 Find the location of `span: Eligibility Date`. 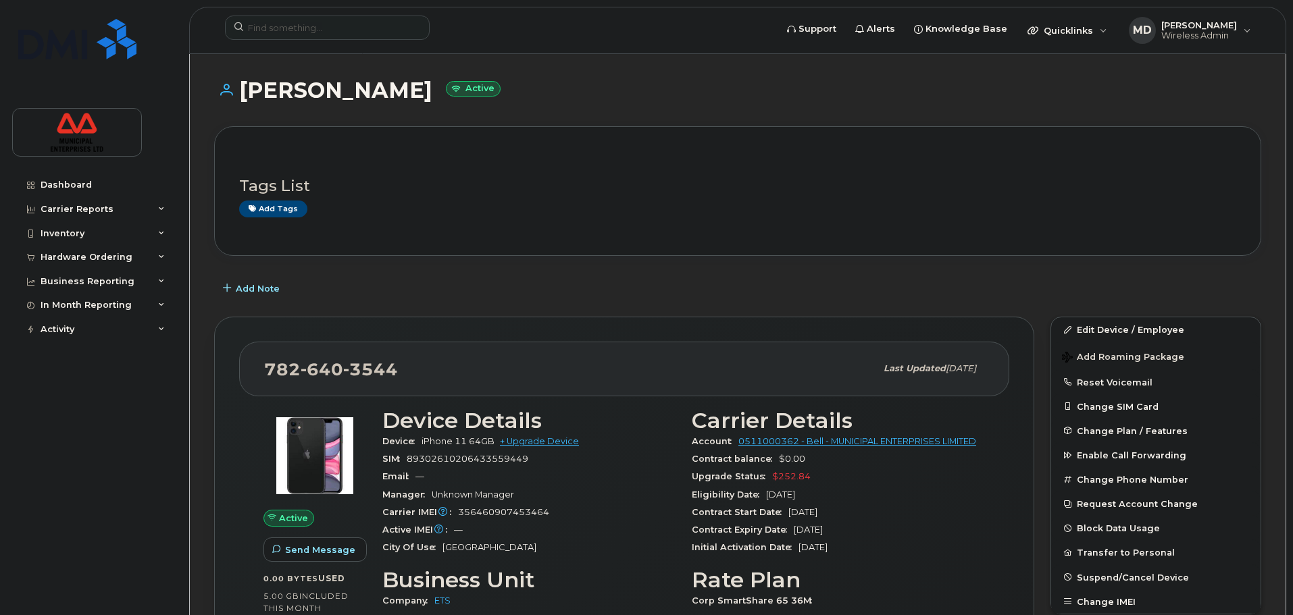

span: Eligibility Date is located at coordinates (729, 494).